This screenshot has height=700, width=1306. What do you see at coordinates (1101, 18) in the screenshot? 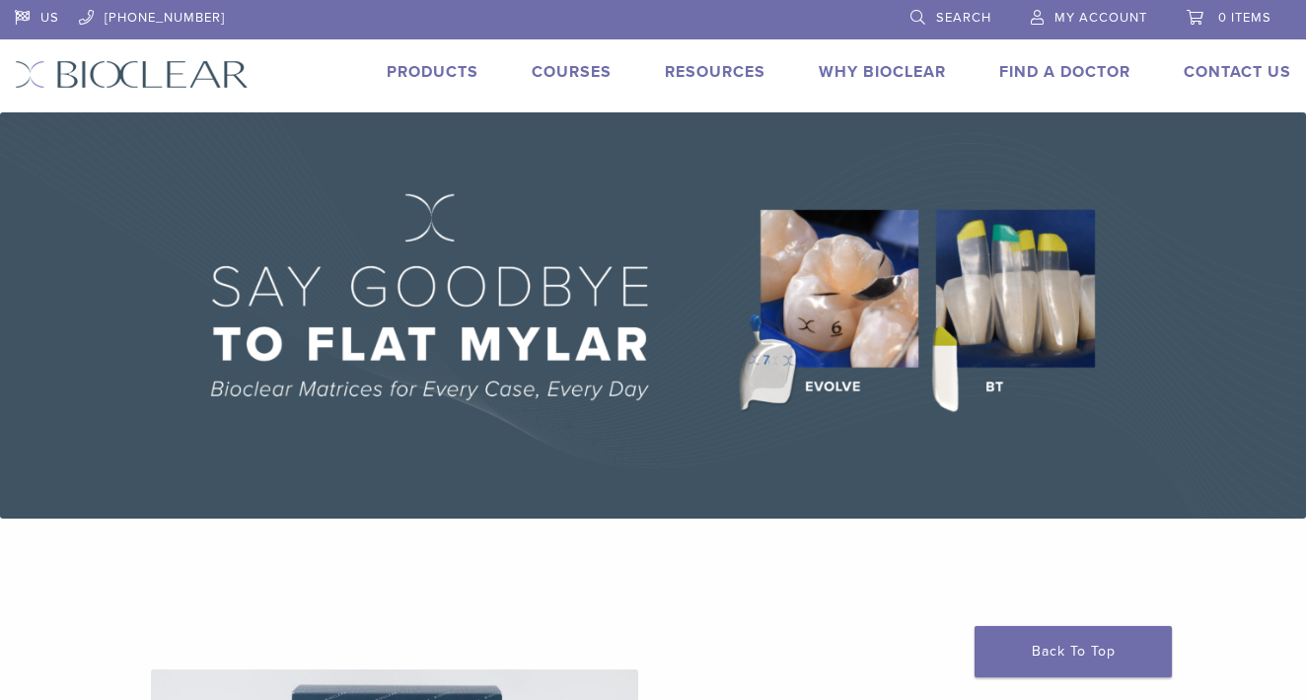
I see `span: My Account` at bounding box center [1101, 18].